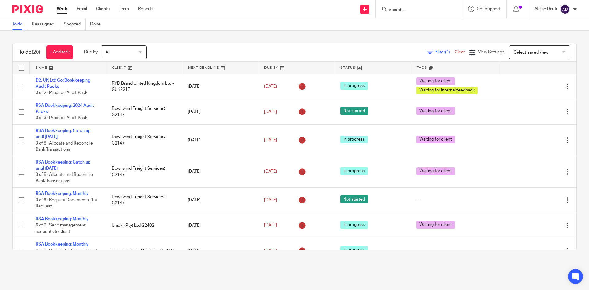 This screenshot has width=589, height=290. What do you see at coordinates (28, 9) in the screenshot?
I see `img: Pixie` at bounding box center [28, 9].